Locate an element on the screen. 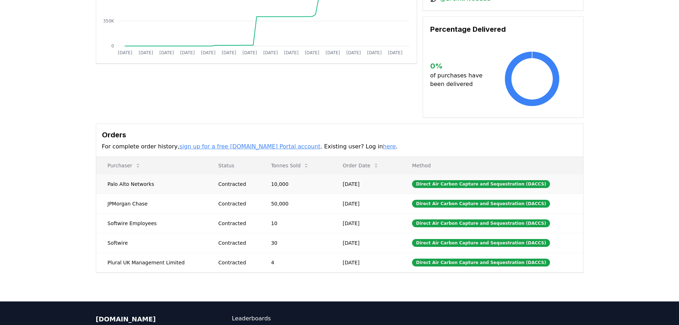 The width and height of the screenshot is (679, 325). p: of purchases have been delivered is located at coordinates (459, 80).